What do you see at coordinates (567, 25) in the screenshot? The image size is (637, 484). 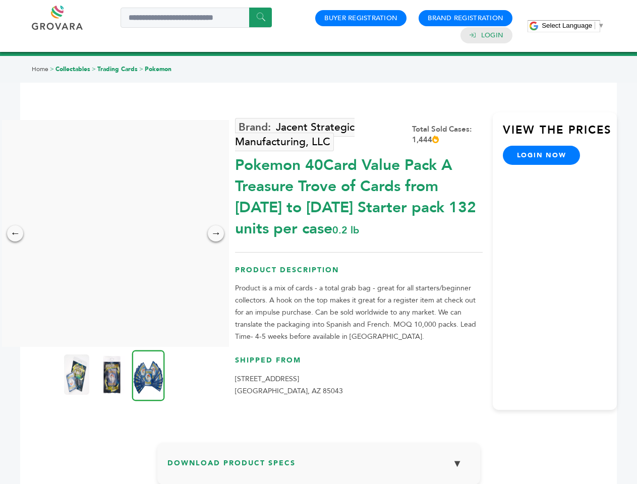 I see `span: Select Language` at bounding box center [567, 25].